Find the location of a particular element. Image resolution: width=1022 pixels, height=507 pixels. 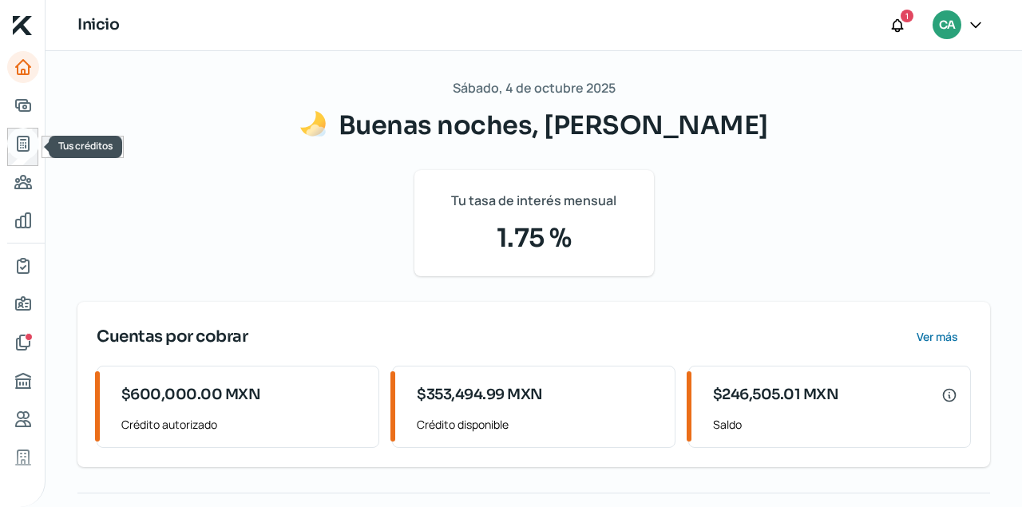

span: Crédito autorizado is located at coordinates (244, 424).